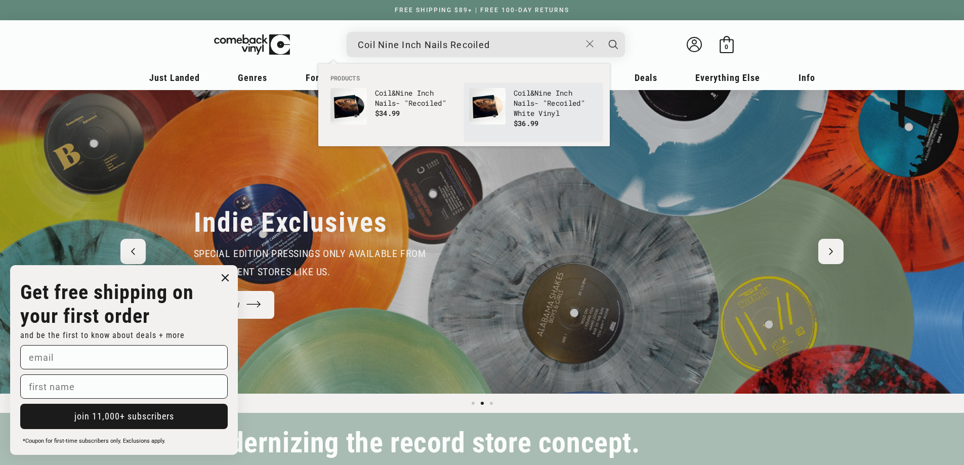 The image size is (964, 465). I want to click on button: join 11,000+ subscribers, so click(124, 416).